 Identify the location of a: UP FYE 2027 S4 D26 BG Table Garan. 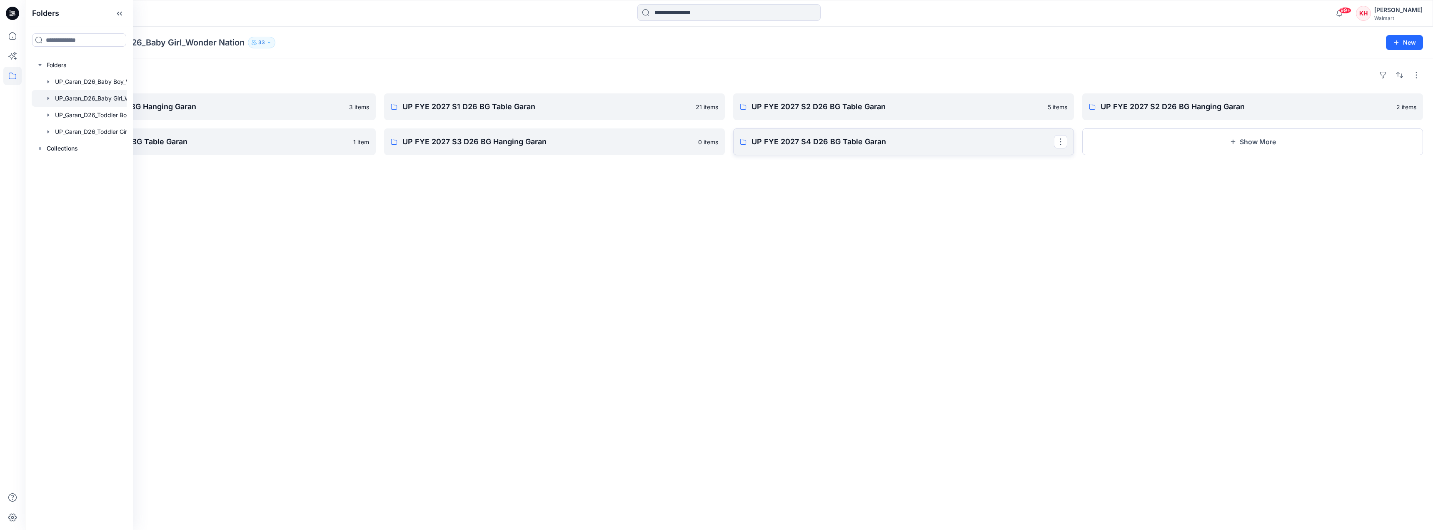
(904, 142).